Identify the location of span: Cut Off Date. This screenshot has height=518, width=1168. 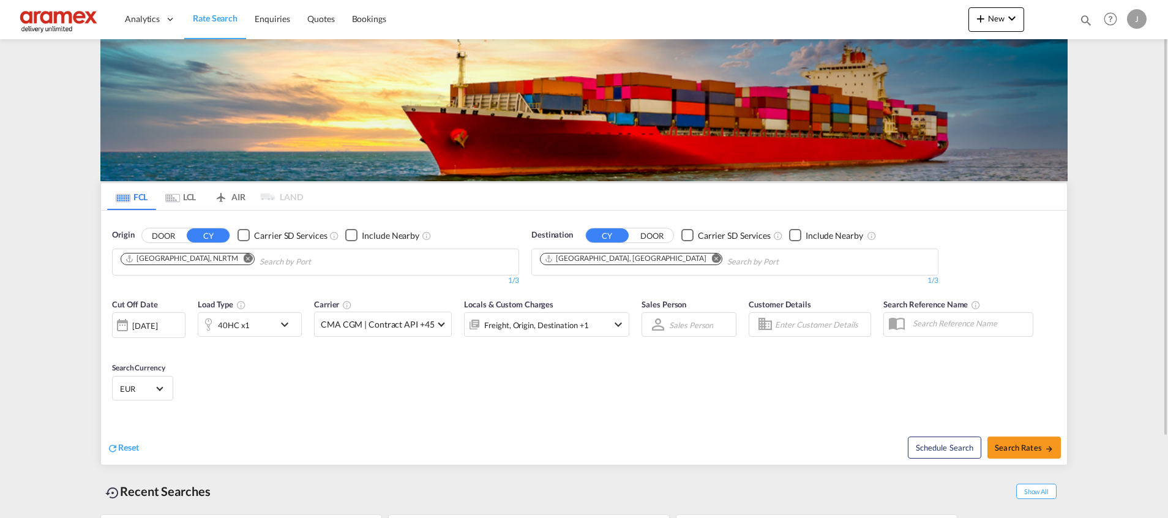
(135, 304).